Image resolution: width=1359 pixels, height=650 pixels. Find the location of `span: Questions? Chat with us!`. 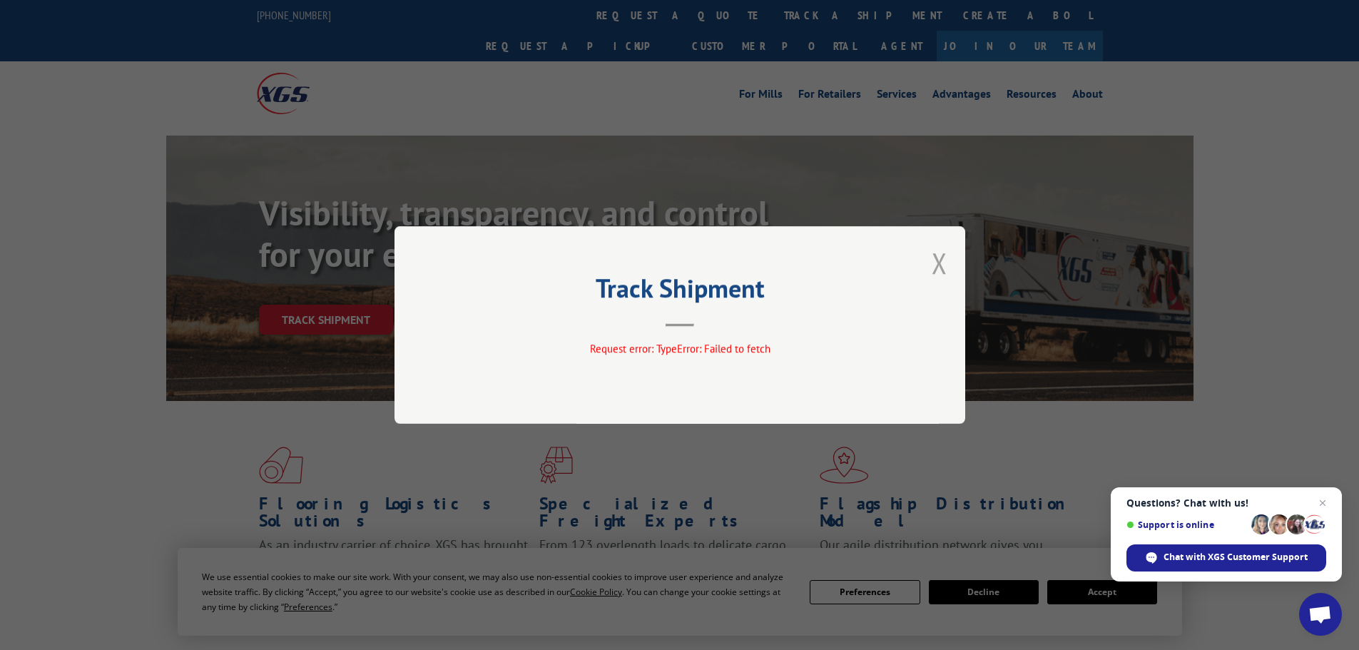

span: Questions? Chat with us! is located at coordinates (1227, 503).